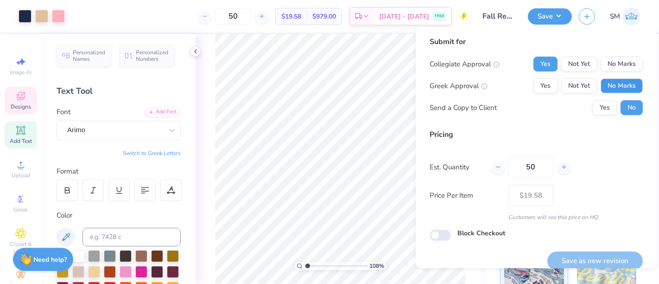  I want to click on div: Customers will see this price on HQ., so click(536, 217).